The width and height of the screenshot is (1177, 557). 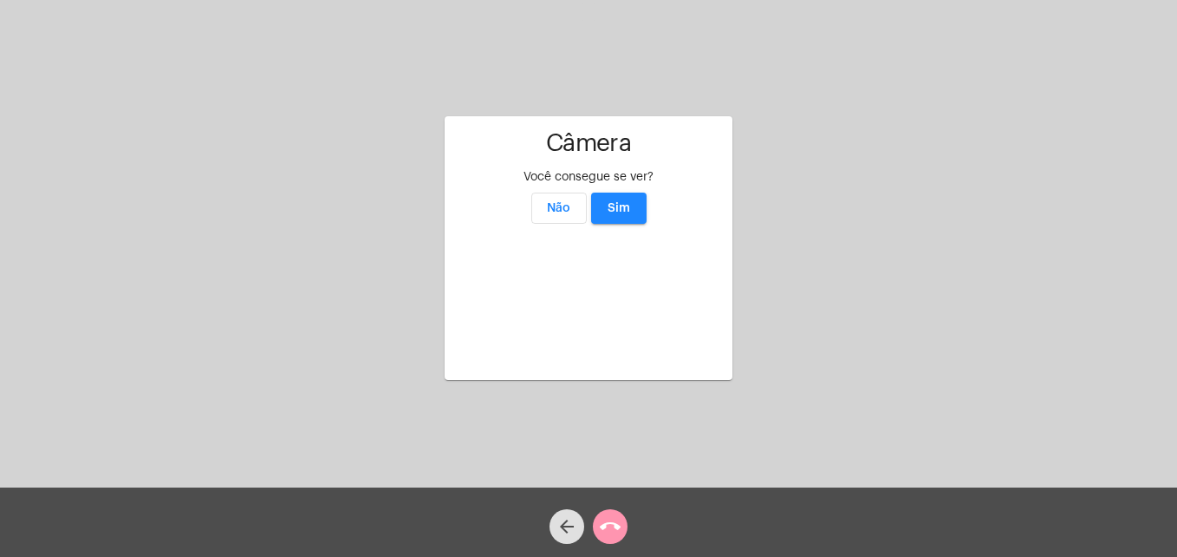 What do you see at coordinates (558, 208) in the screenshot?
I see `span: Não` at bounding box center [558, 208].